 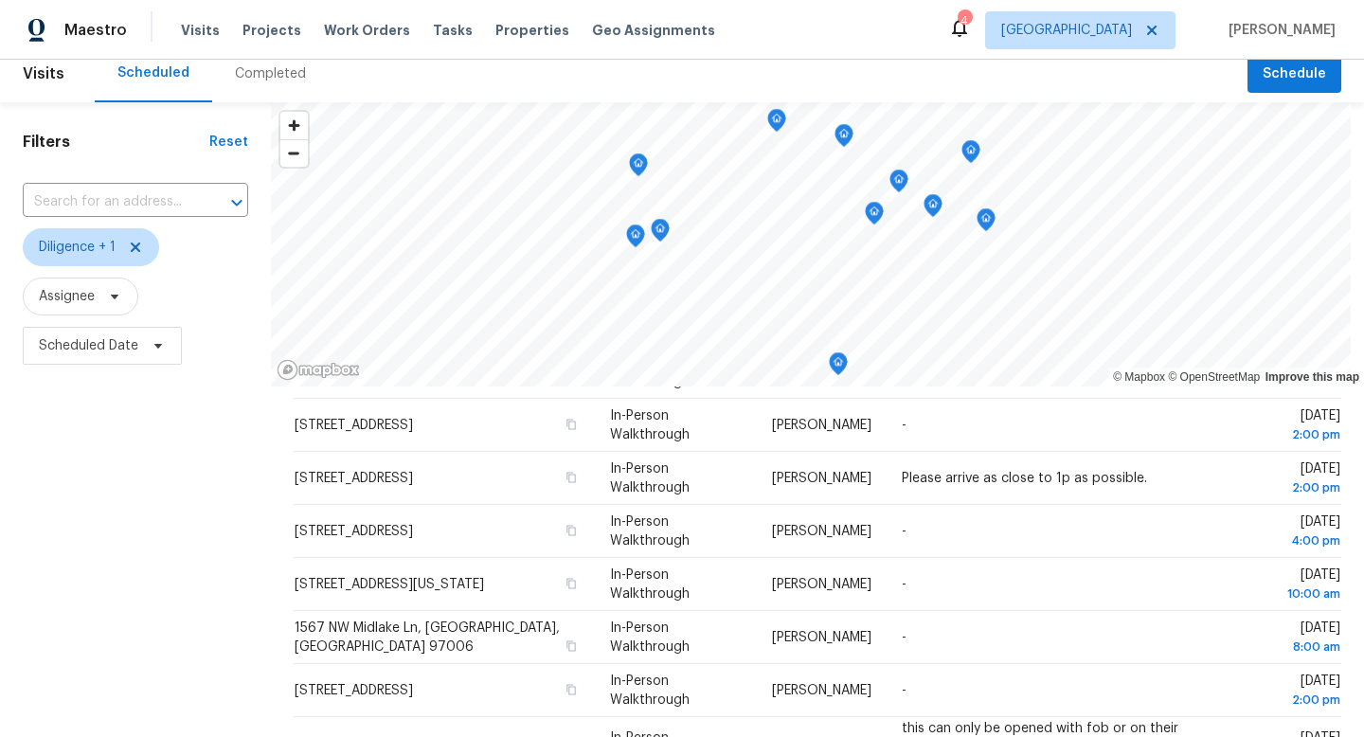 What do you see at coordinates (237, 203) in the screenshot?
I see `button: Open` at bounding box center [237, 203].